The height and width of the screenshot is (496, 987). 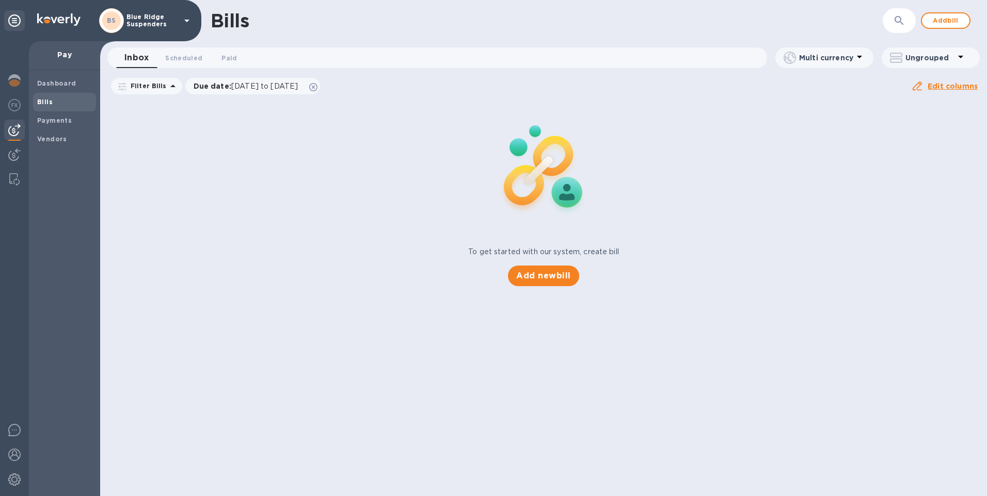 What do you see at coordinates (59, 20) in the screenshot?
I see `img: Logo` at bounding box center [59, 20].